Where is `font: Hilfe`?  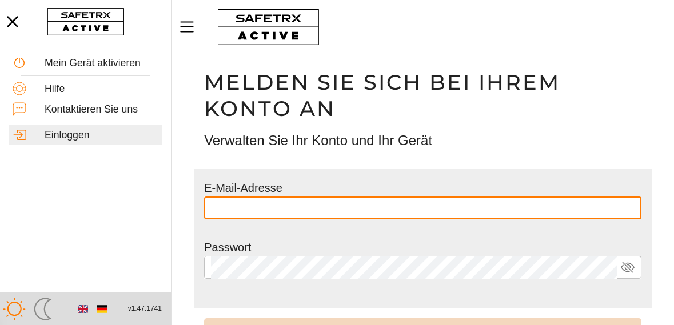 font: Hilfe is located at coordinates (54, 89).